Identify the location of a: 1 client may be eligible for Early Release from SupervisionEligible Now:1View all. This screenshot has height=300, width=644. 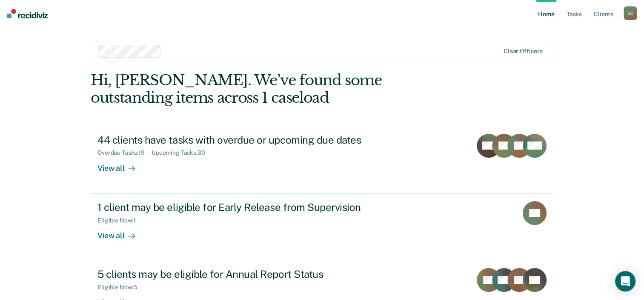
(322, 227).